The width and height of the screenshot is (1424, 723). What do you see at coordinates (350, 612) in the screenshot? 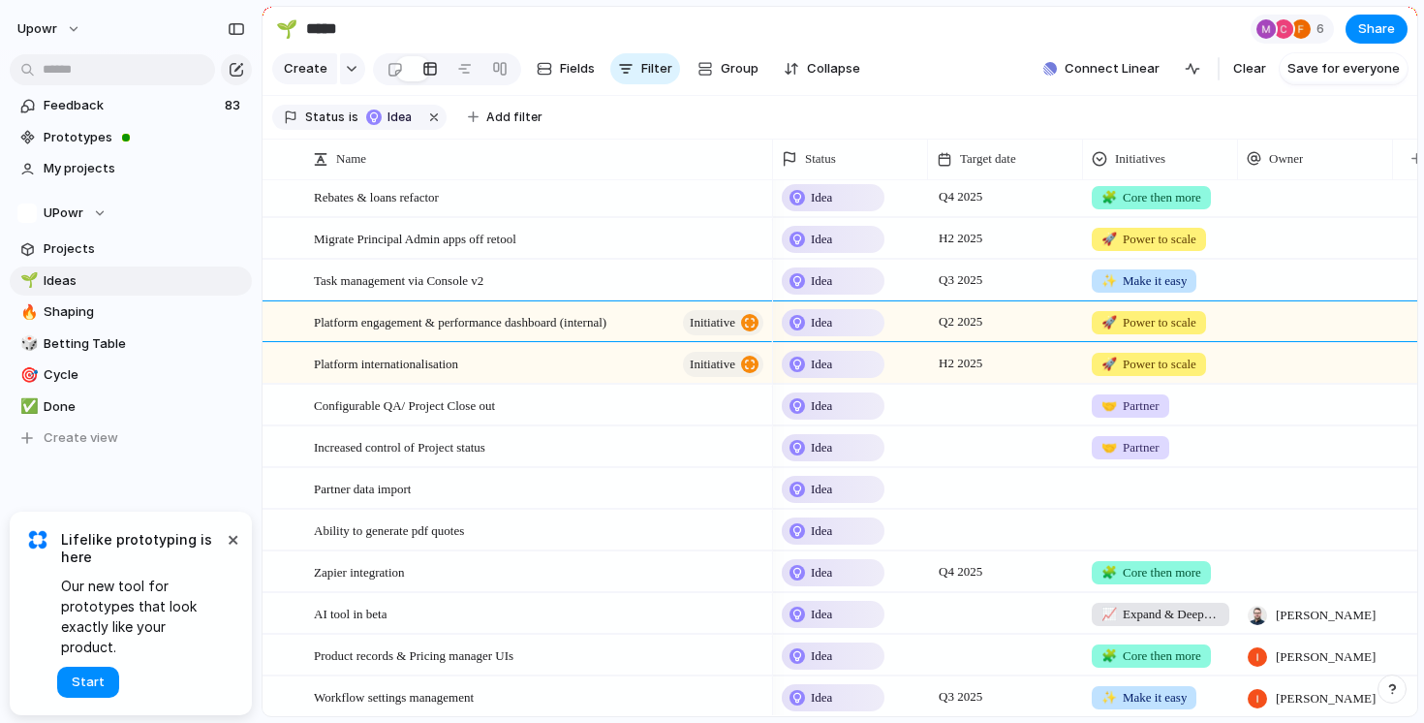
I see `span: AI tool in beta` at bounding box center [350, 612].